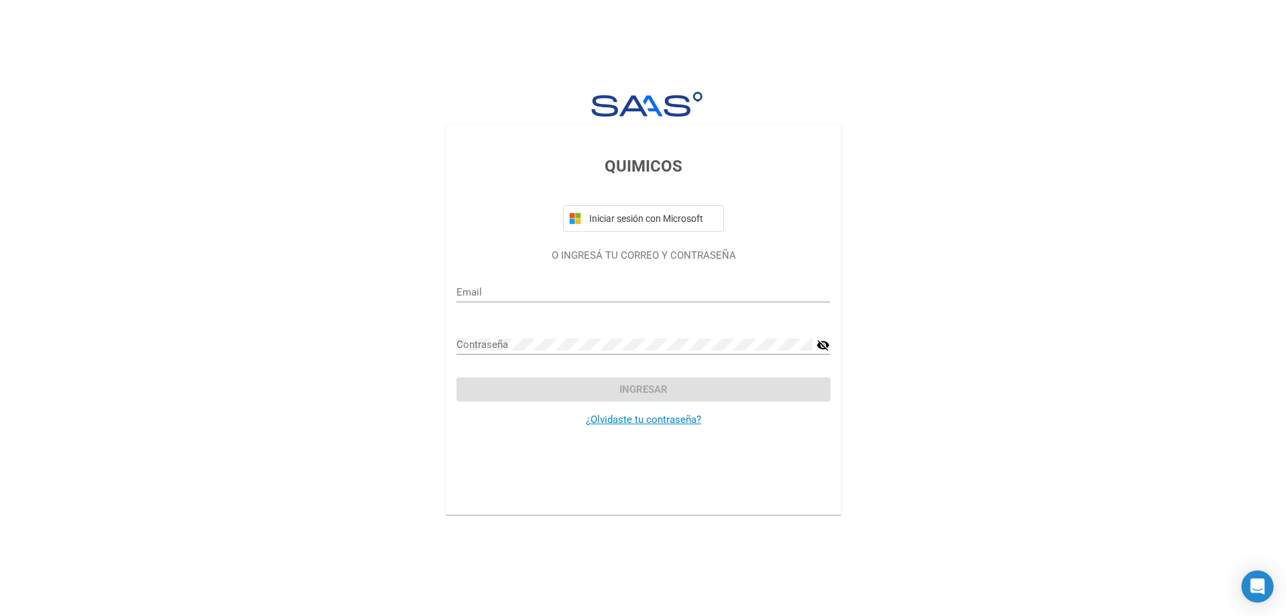 This screenshot has width=1287, height=616. I want to click on h3: QUIMICOS, so click(643, 166).